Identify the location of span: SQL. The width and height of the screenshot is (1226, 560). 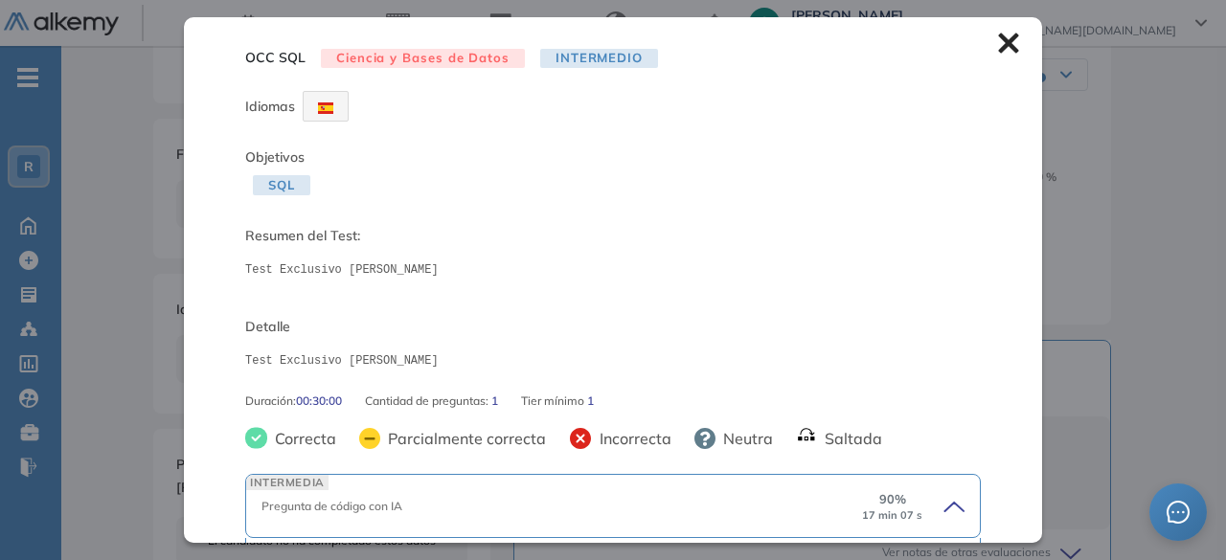
(281, 185).